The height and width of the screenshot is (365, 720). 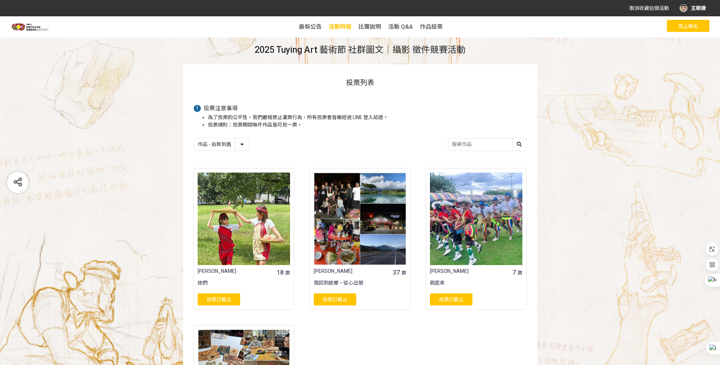 What do you see at coordinates (310, 27) in the screenshot?
I see `span: 最新公告` at bounding box center [310, 27].